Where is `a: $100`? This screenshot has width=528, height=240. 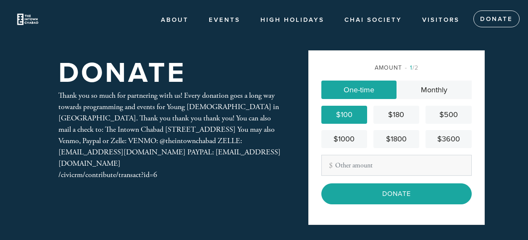
a: $100 is located at coordinates (344, 115).